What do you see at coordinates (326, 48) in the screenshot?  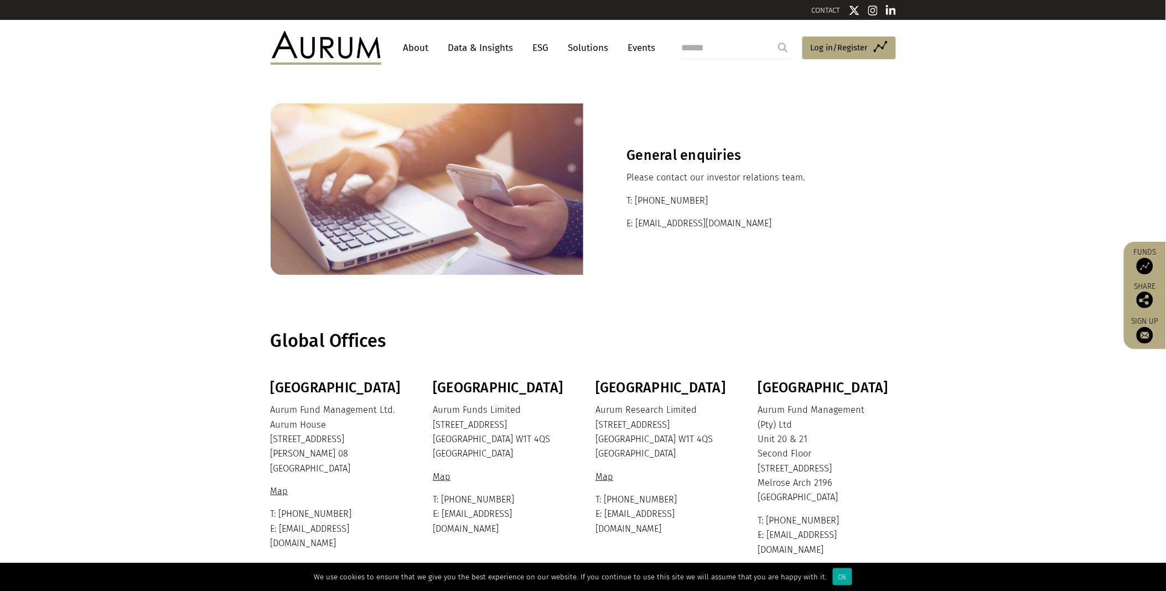 I see `img: Aurum` at bounding box center [326, 48].